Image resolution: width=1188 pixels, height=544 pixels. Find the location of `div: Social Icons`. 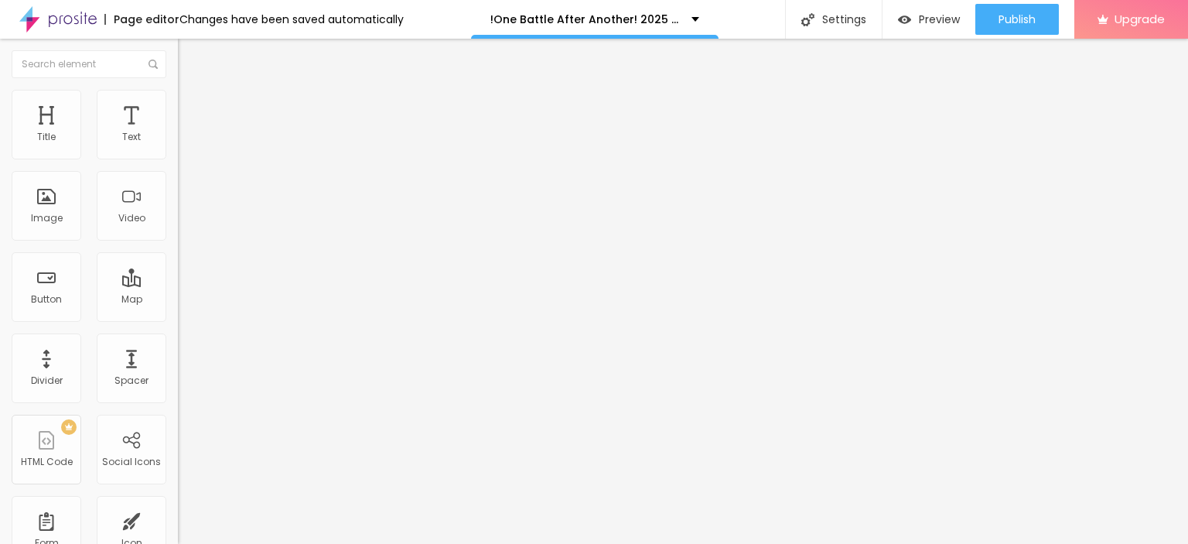

div: Social Icons is located at coordinates (131, 462).